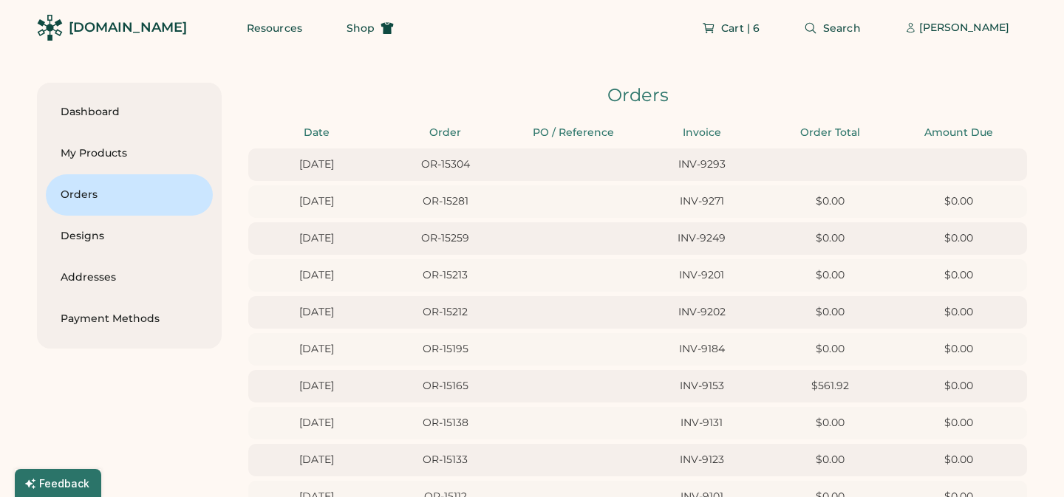  What do you see at coordinates (274, 28) in the screenshot?
I see `button: Resources` at bounding box center [274, 28].